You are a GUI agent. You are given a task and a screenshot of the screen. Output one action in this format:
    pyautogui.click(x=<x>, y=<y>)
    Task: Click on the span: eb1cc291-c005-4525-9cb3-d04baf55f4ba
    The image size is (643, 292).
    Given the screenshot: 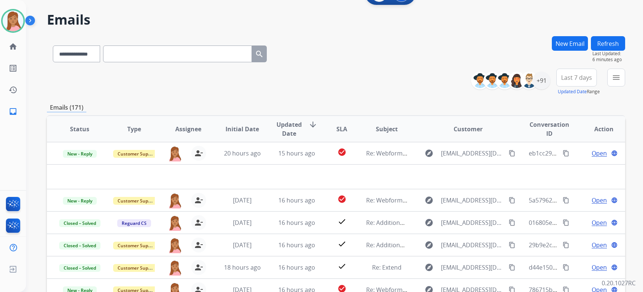 What is the action you would take?
    pyautogui.click(x=585, y=153)
    